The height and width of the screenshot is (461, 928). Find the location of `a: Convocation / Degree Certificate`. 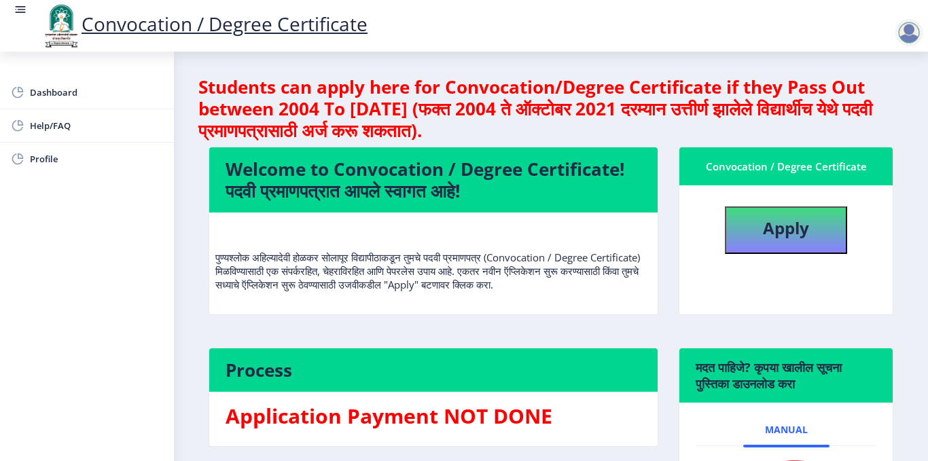

a: Convocation / Degree Certificate is located at coordinates (204, 24).